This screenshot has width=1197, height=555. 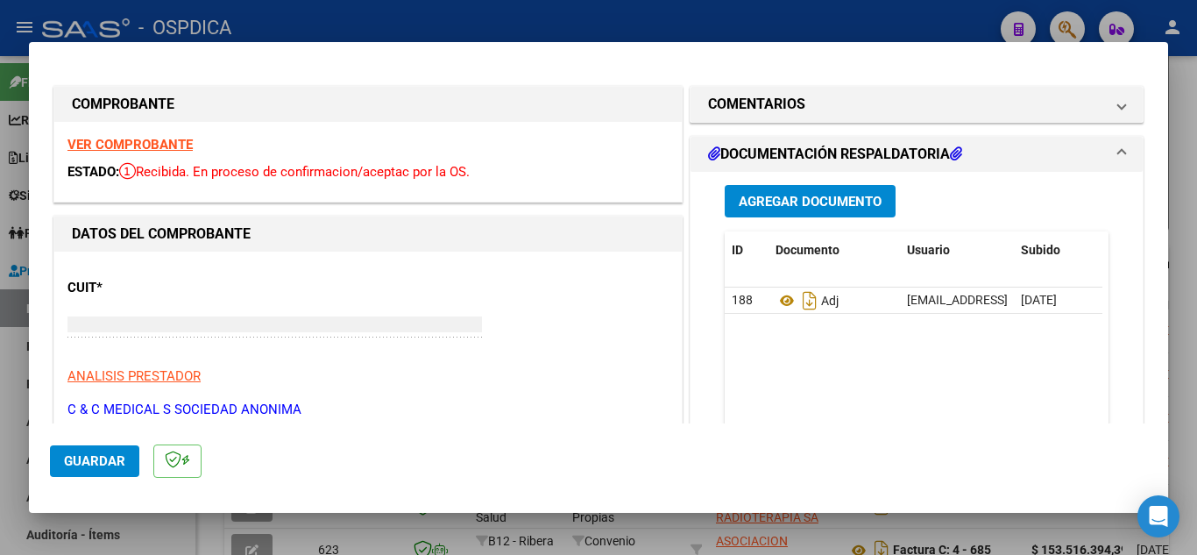 What do you see at coordinates (1158, 516) in the screenshot?
I see `div: Open Intercom Messenger` at bounding box center [1158, 516].